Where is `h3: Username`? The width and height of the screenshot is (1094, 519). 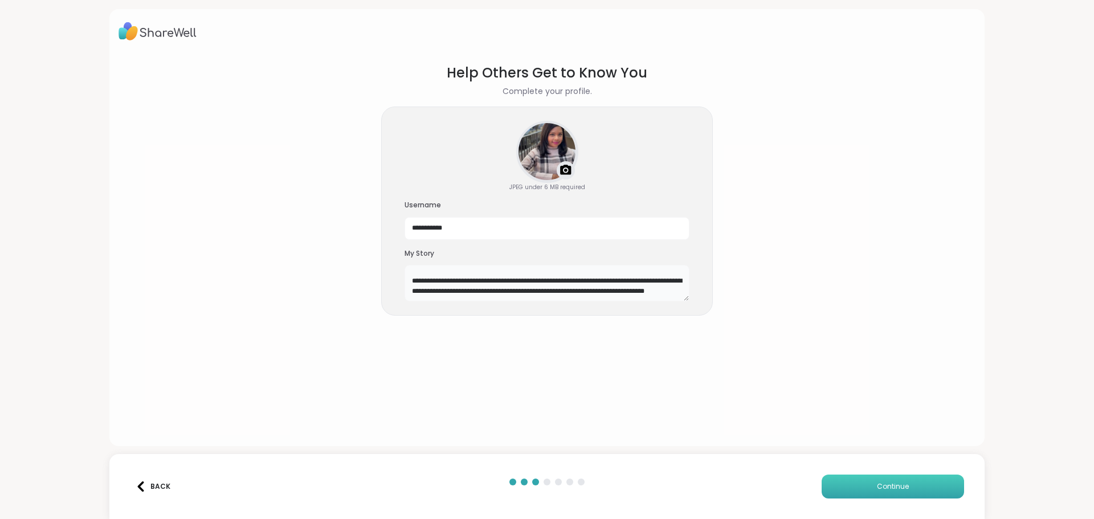
h3: Username is located at coordinates (547, 205).